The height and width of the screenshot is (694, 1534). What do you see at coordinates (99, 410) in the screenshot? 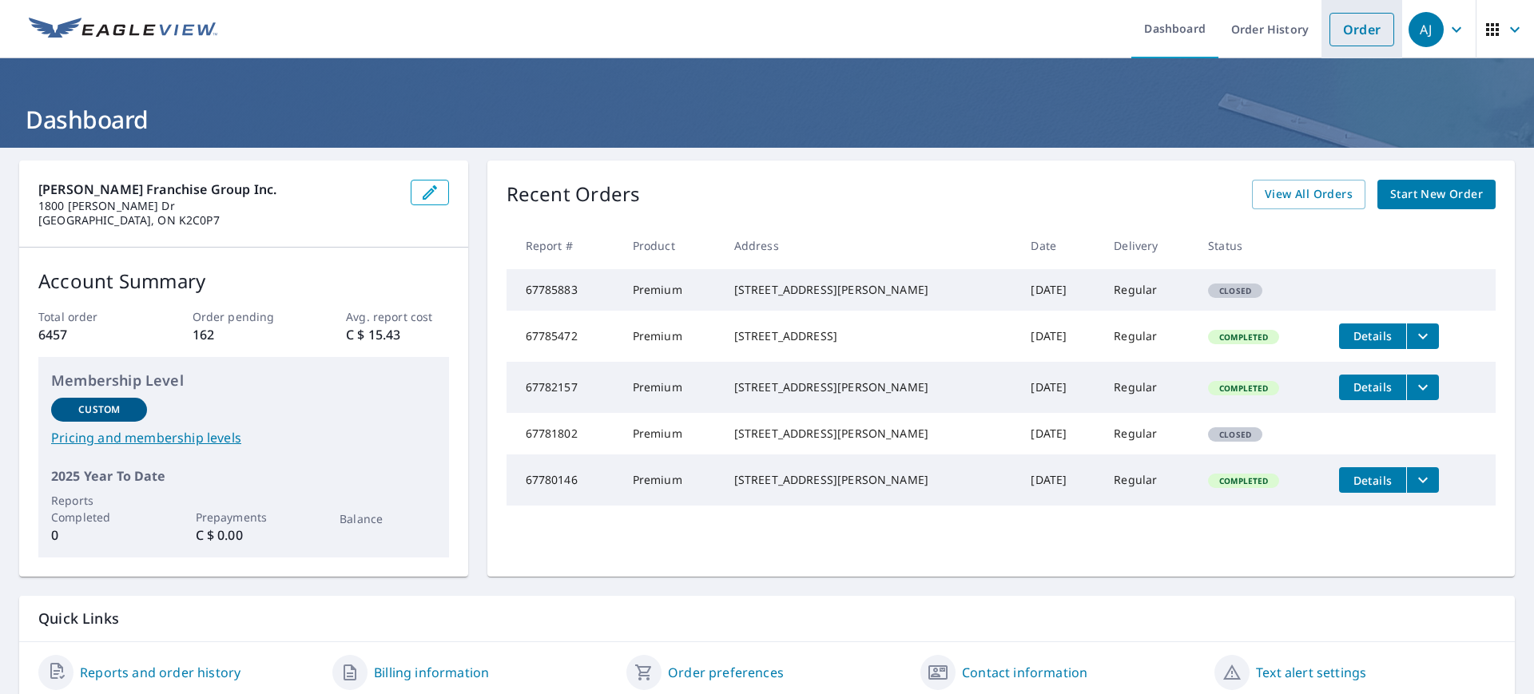
I see `p: Custom` at bounding box center [99, 410].